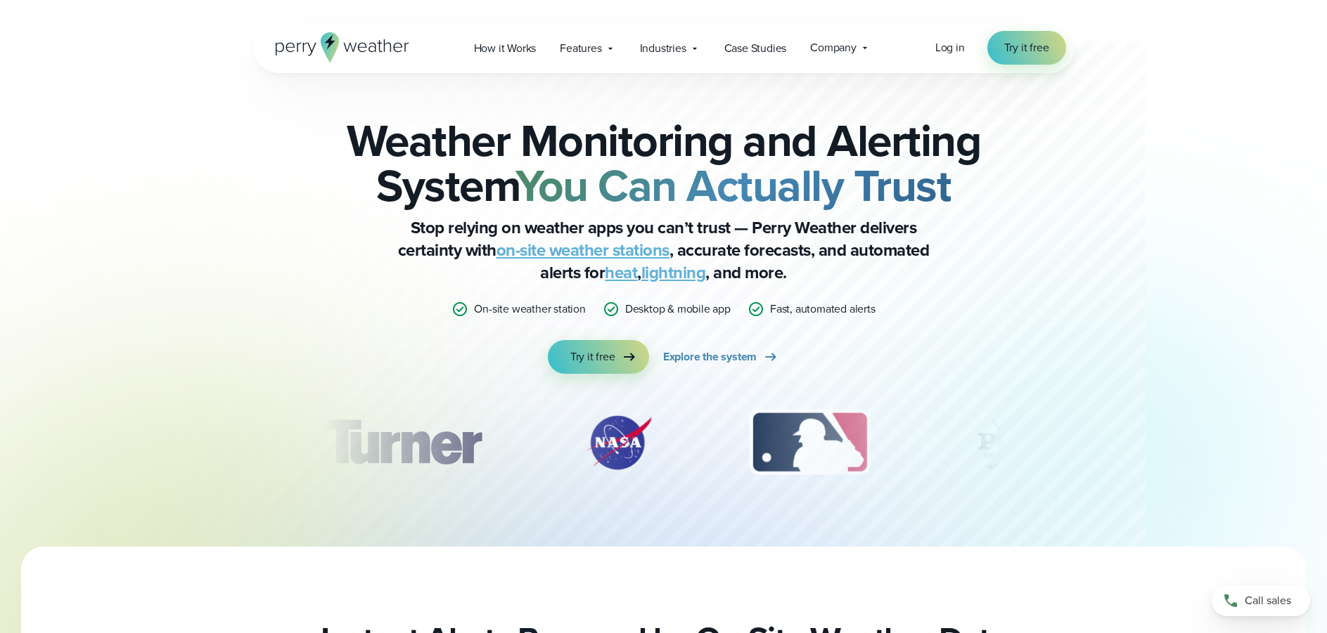 This screenshot has height=633, width=1327. What do you see at coordinates (1007, 443) in the screenshot?
I see `div: 4 of 12` at bounding box center [1007, 443].